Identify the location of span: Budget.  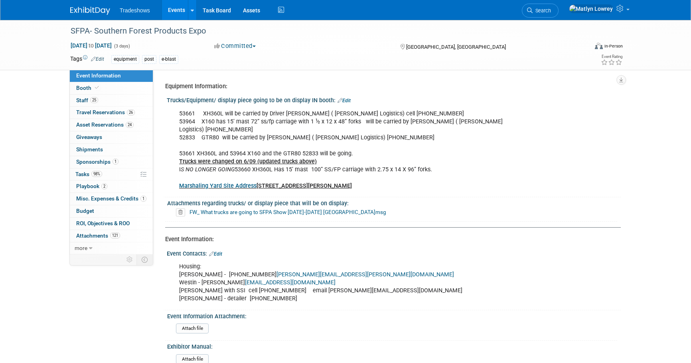
(85, 211).